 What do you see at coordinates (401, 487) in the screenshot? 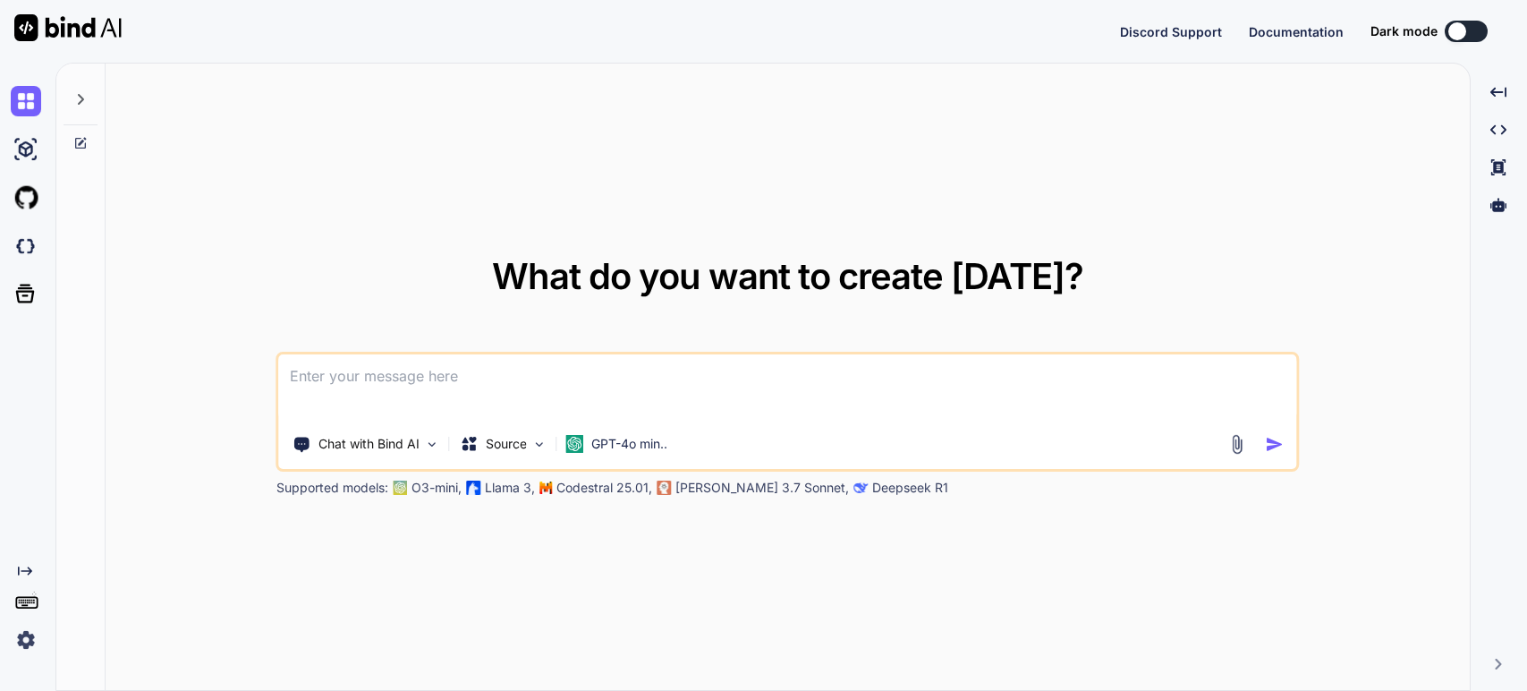
I see `img: GPT-4` at bounding box center [401, 487].